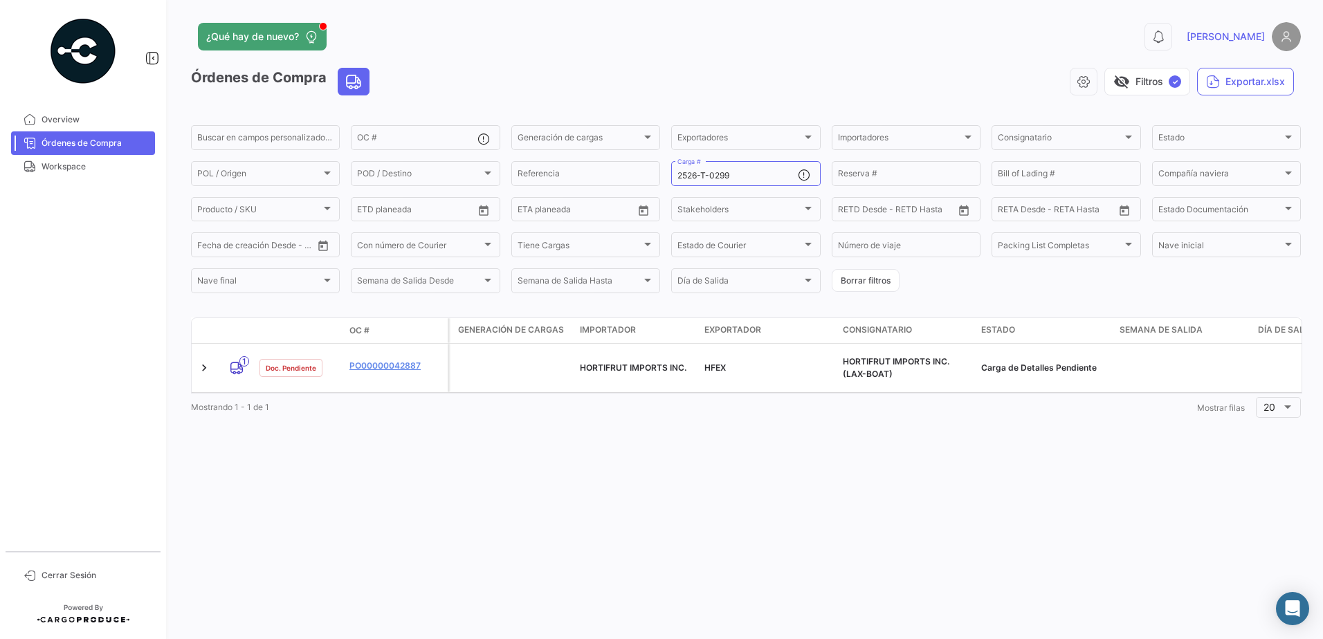 Image resolution: width=1323 pixels, height=639 pixels. What do you see at coordinates (1286, 37) in the screenshot?
I see `img: placeholder-user.png` at bounding box center [1286, 37].